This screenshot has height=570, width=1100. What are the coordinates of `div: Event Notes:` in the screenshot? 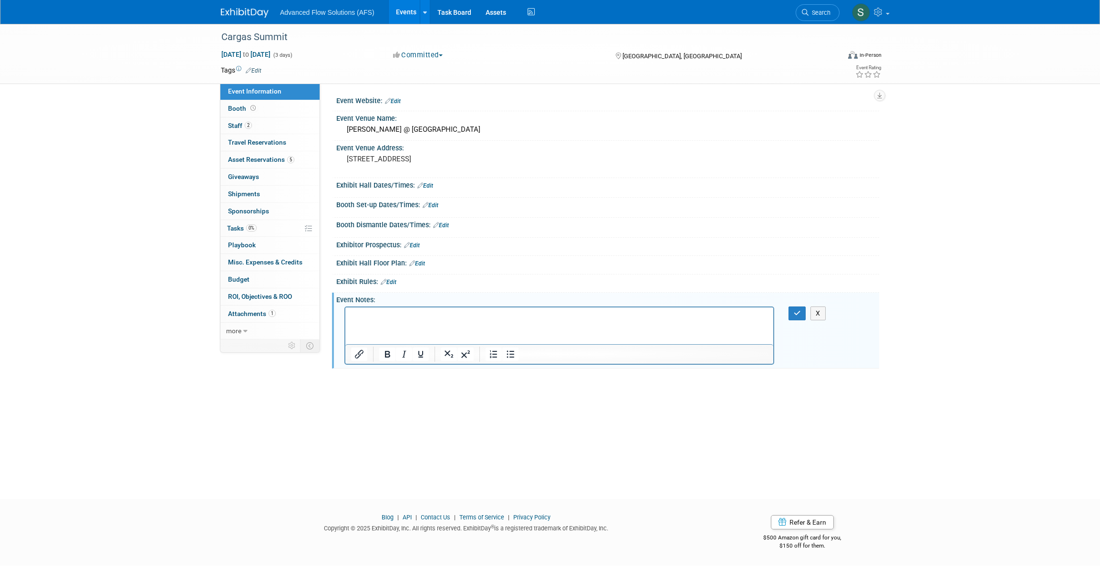 It's located at (608, 298).